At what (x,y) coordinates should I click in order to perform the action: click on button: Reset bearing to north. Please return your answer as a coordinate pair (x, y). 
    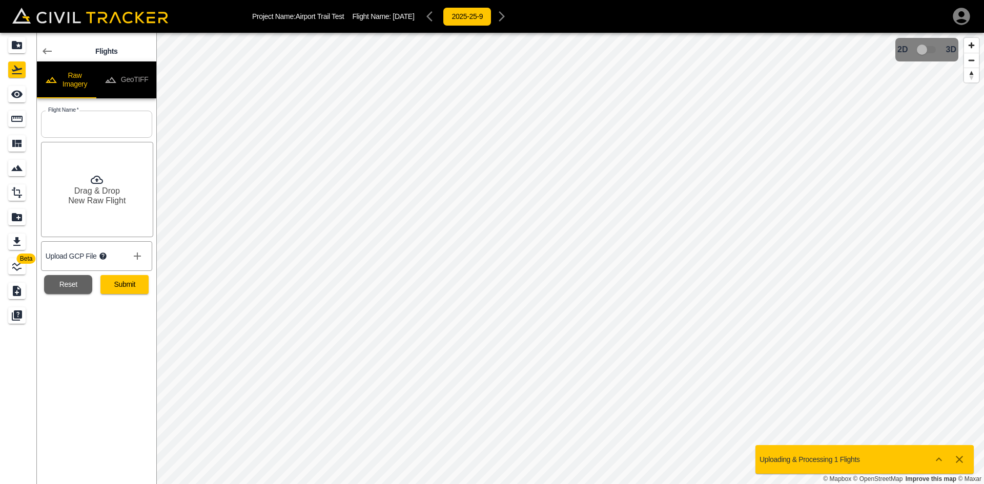
    Looking at the image, I should click on (971, 75).